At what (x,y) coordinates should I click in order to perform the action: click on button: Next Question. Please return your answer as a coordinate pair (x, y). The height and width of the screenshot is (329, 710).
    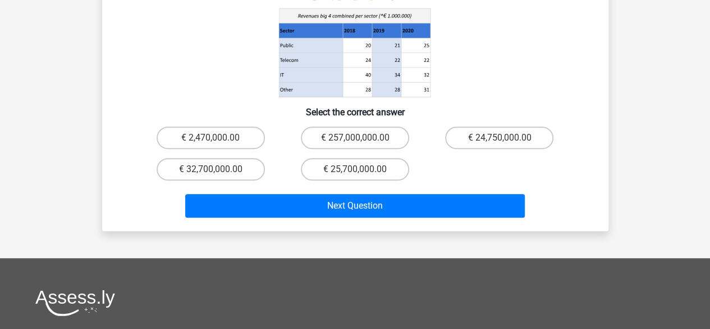
    Looking at the image, I should click on (355, 206).